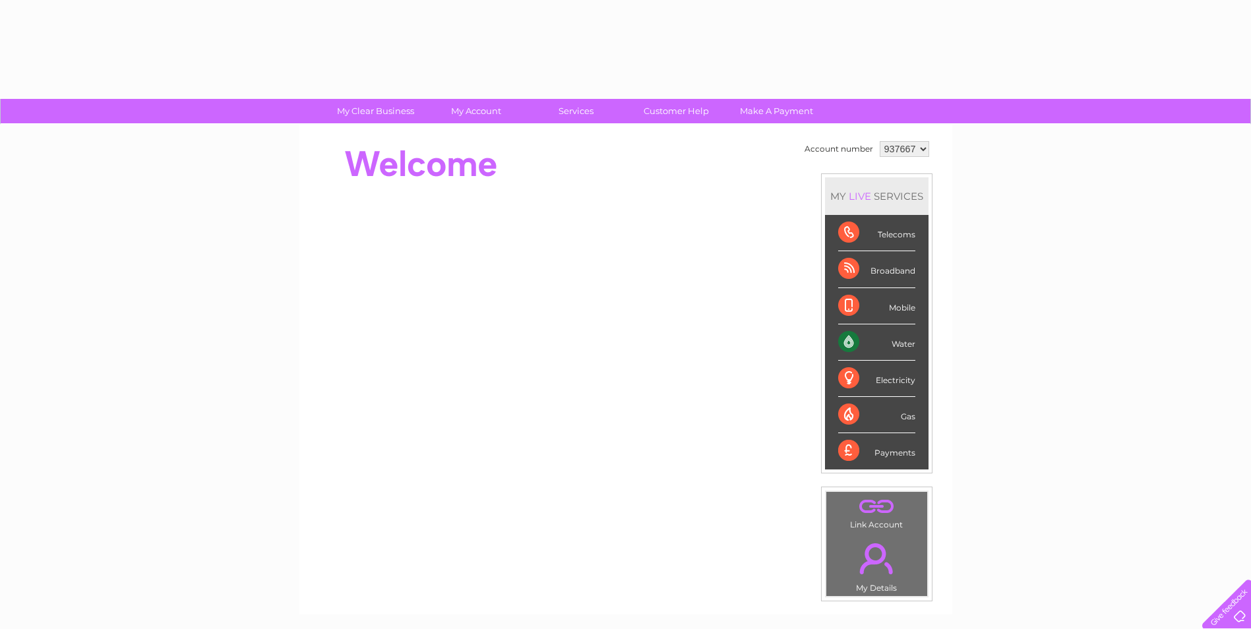 The width and height of the screenshot is (1251, 629). What do you see at coordinates (776, 111) in the screenshot?
I see `a: Make A Payment` at bounding box center [776, 111].